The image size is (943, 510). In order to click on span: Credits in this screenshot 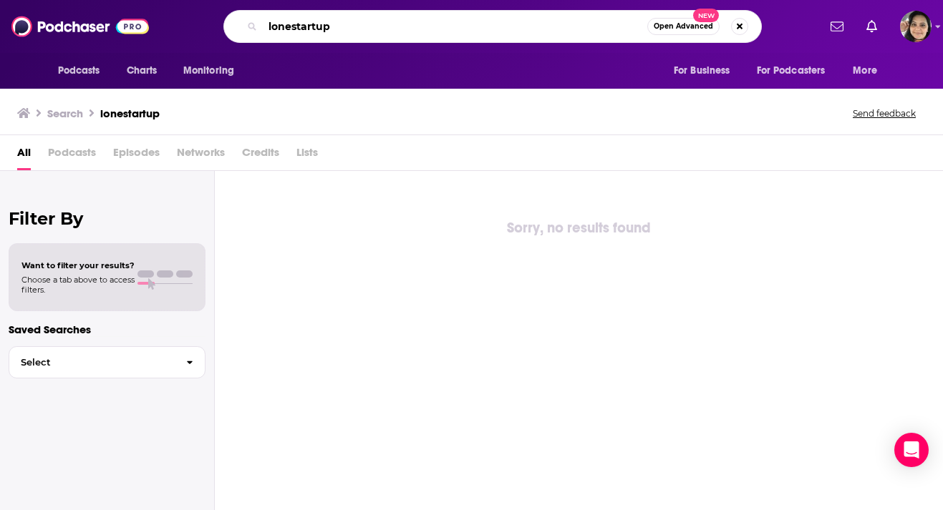, I will do `click(261, 155)`.